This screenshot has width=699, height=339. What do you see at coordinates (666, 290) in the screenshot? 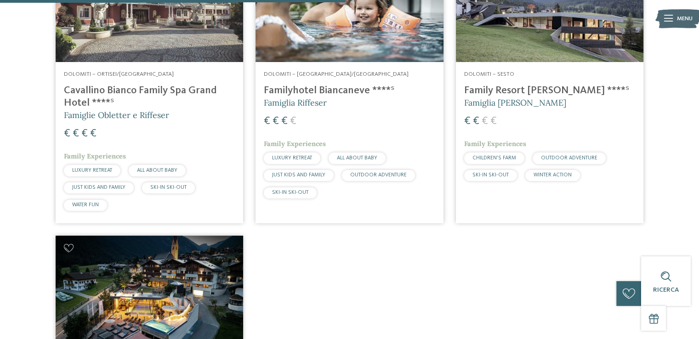
I see `span: Ricerca` at bounding box center [666, 290].